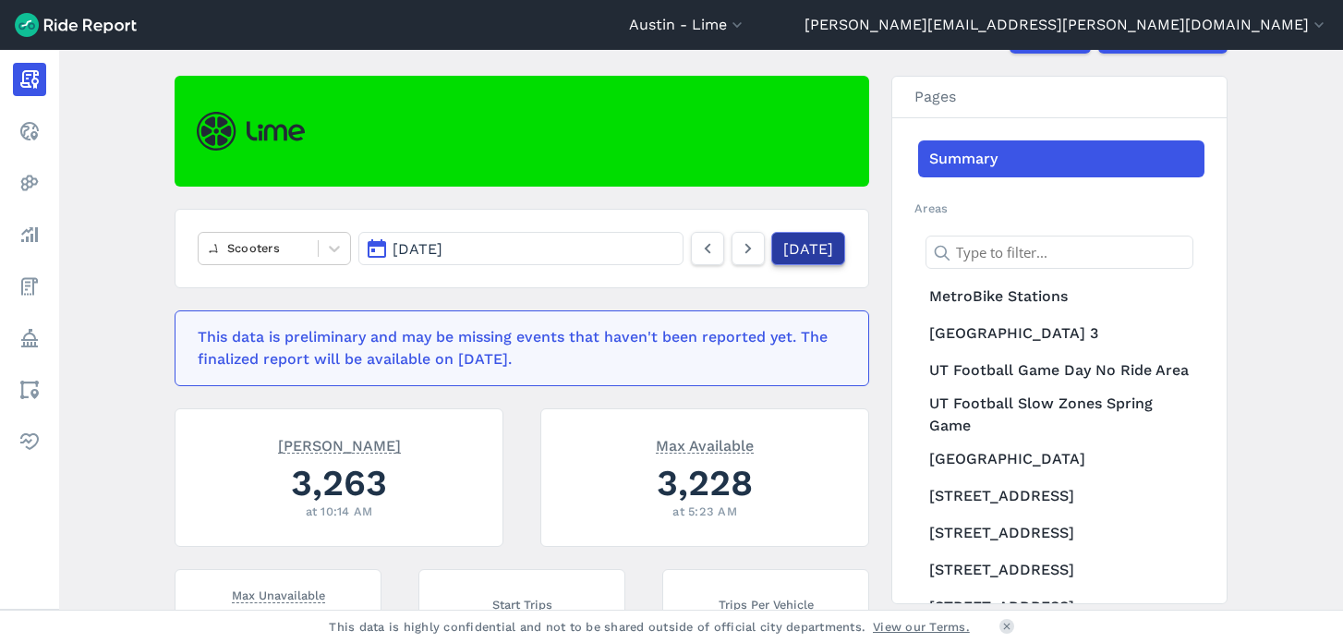 This screenshot has height=643, width=1343. Describe the element at coordinates (339, 511) in the screenshot. I see `div: at 10:14 AM` at that location.